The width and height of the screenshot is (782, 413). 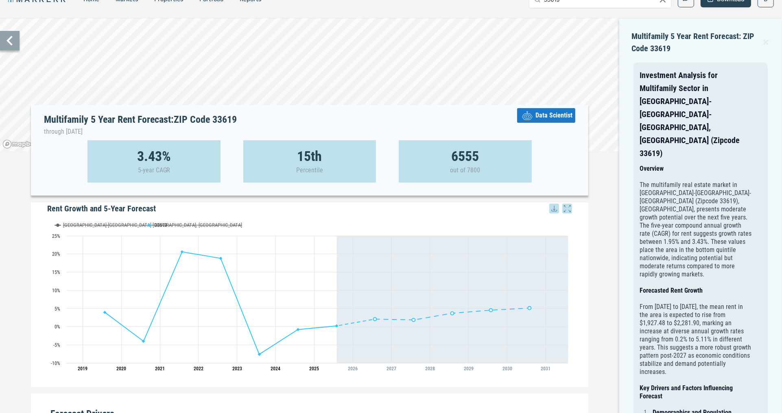 What do you see at coordinates (276, 369) in the screenshot?
I see `tspan: 2024` at bounding box center [276, 369].